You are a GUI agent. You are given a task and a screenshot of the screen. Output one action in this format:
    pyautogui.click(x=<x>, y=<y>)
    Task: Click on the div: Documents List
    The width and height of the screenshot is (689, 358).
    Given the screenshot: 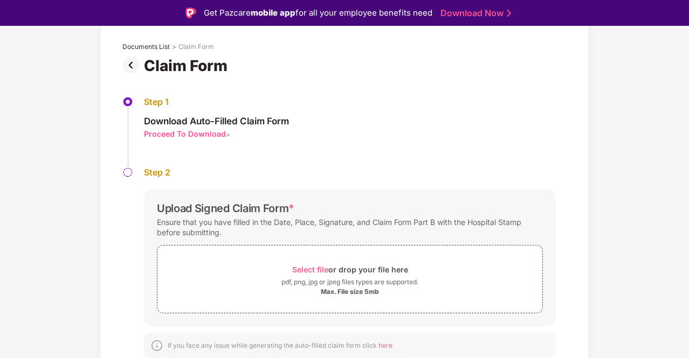 What is the action you would take?
    pyautogui.click(x=146, y=47)
    